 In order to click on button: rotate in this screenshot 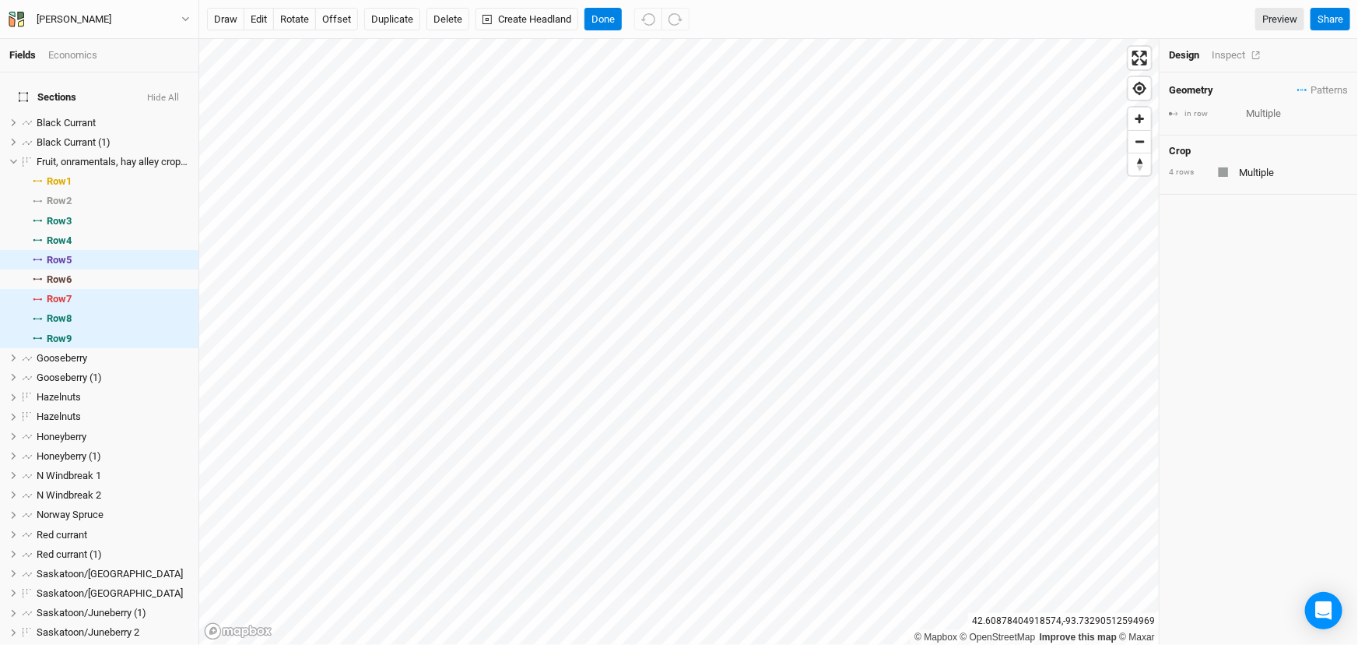, I will do `click(294, 19)`.